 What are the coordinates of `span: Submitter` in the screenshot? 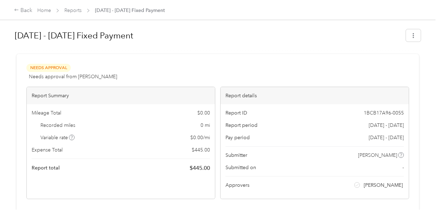 It's located at (236, 155).